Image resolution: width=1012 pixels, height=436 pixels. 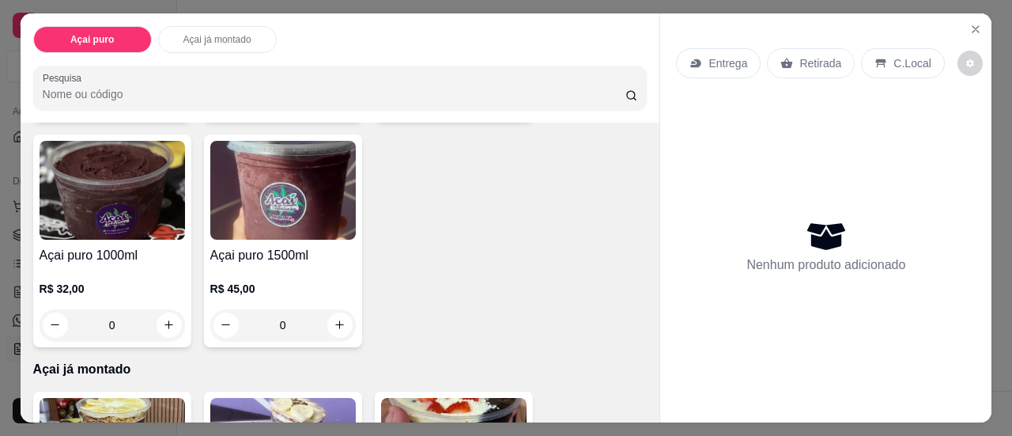 I want to click on h4: Açai puro 1000ml, so click(x=112, y=255).